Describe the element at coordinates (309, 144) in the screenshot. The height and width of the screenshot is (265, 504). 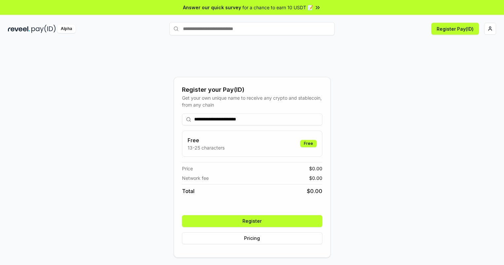
I see `div: Free` at that location.